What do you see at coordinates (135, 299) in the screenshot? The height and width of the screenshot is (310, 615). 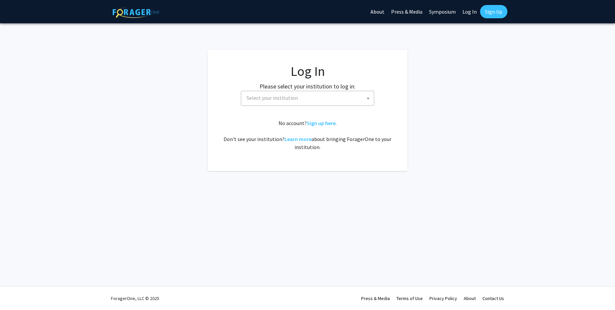 I see `div: ForagerOne, LLC © 2025` at bounding box center [135, 299].